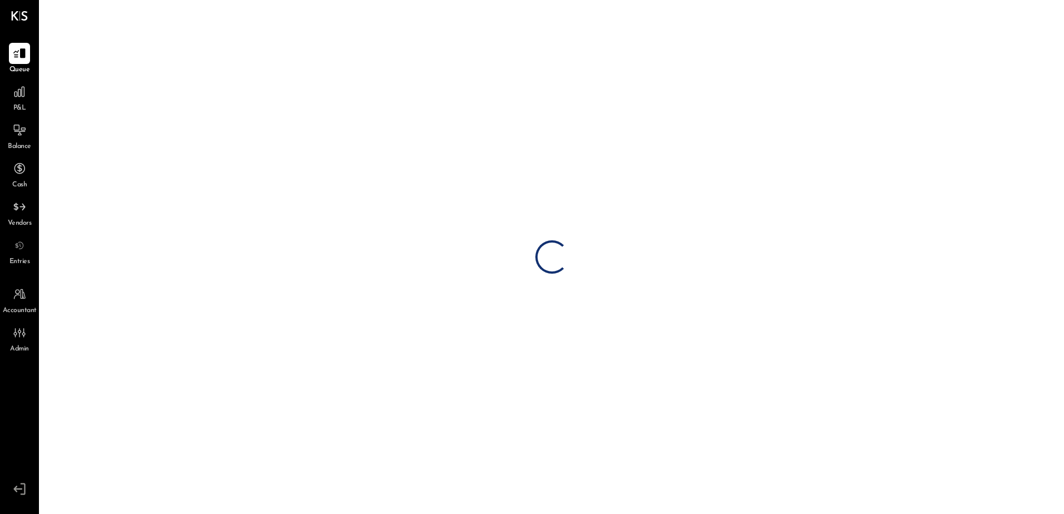 Image resolution: width=1064 pixels, height=514 pixels. I want to click on span: Vendors, so click(19, 224).